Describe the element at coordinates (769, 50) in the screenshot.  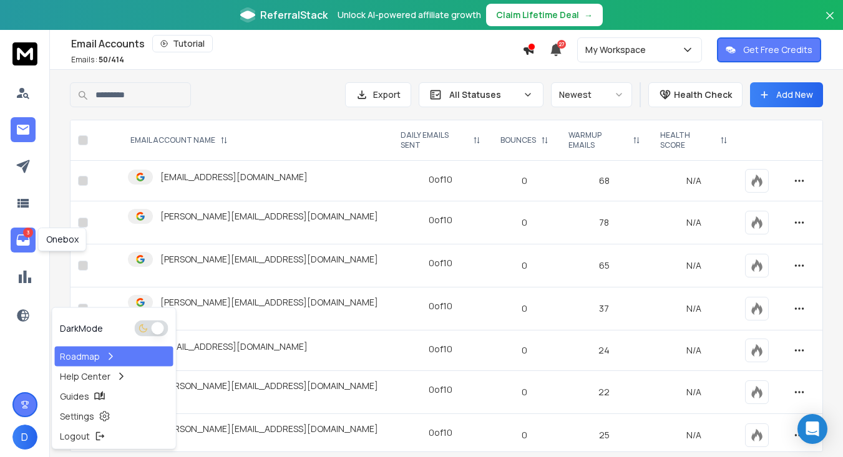
I see `button: Get Free Credits` at that location.